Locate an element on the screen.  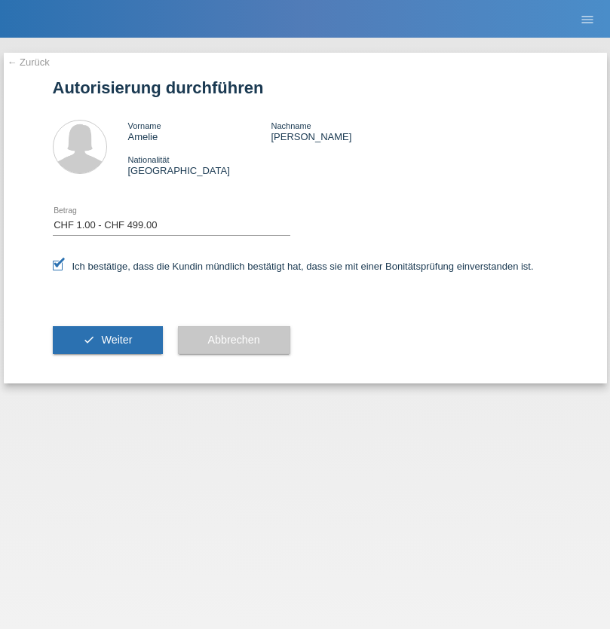
span: Vorname is located at coordinates (145, 126).